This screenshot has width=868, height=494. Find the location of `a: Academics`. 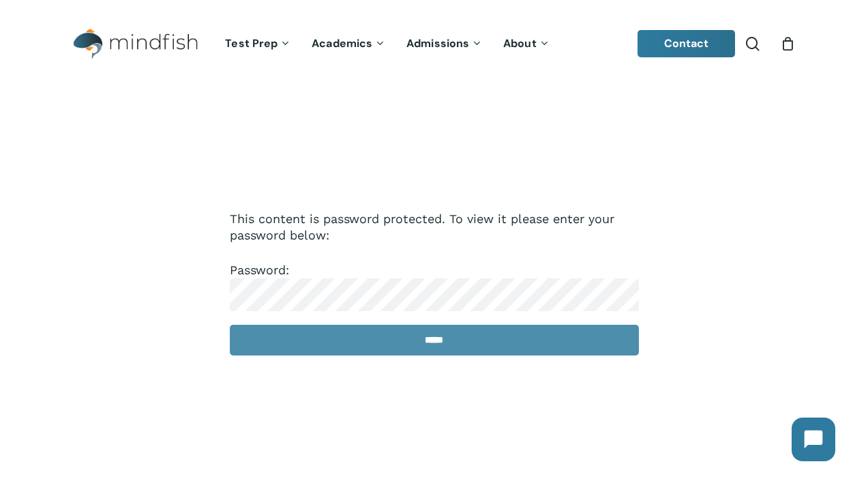

a: Academics is located at coordinates (349, 44).